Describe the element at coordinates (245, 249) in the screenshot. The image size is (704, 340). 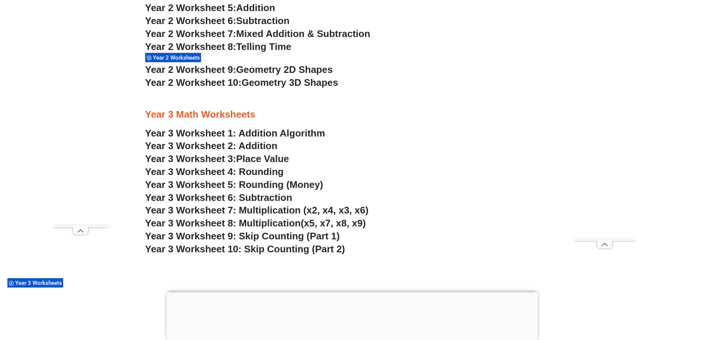
I see `span: Year 3 Worksheet 10: Skip Counting (Part 2)` at that location.